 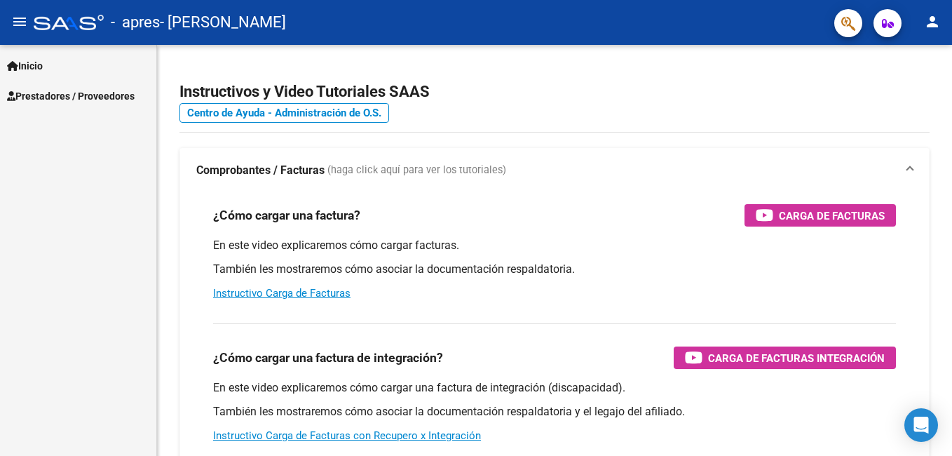 I want to click on h2: Instructivos y Video Tutoriales SAAS, so click(x=555, y=92).